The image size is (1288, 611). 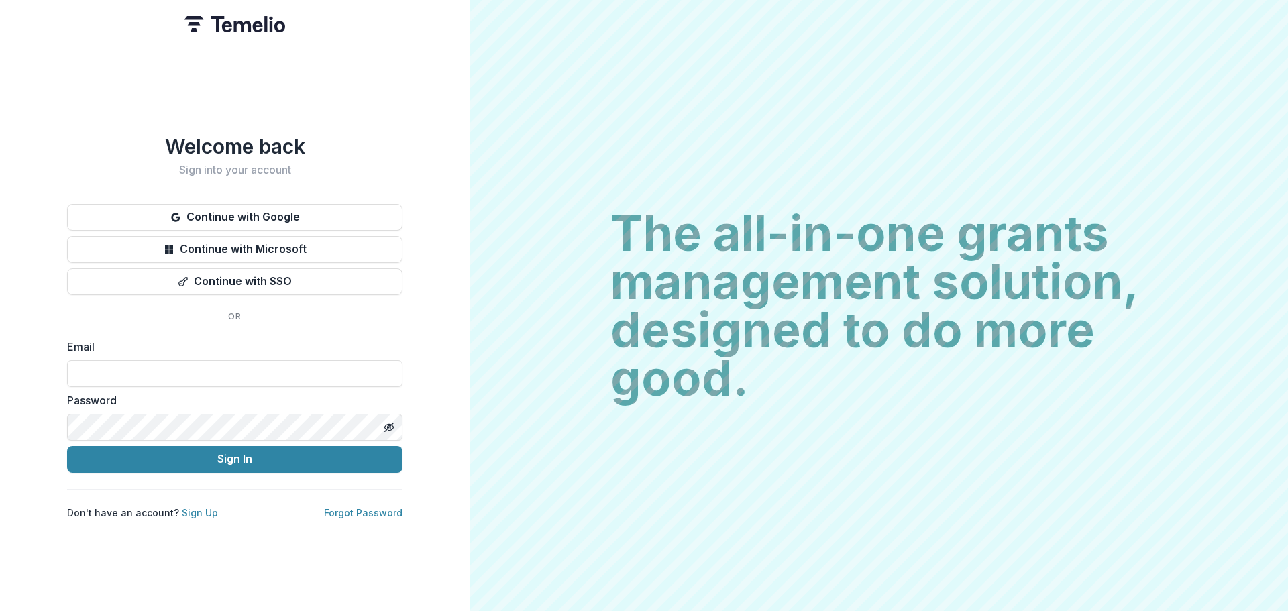 What do you see at coordinates (142, 512) in the screenshot?
I see `p: Don't have an account?` at bounding box center [142, 512].